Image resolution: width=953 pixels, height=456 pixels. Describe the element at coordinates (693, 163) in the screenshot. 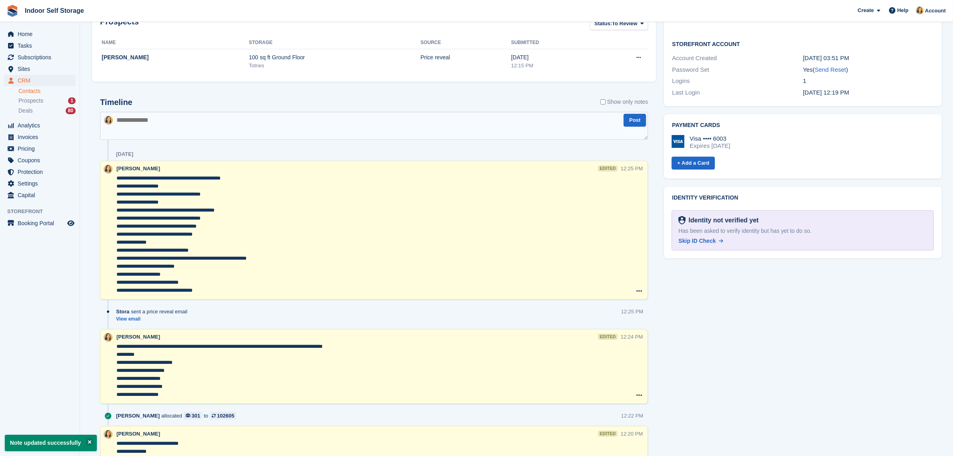

I see `a: + Add a Card` at that location.